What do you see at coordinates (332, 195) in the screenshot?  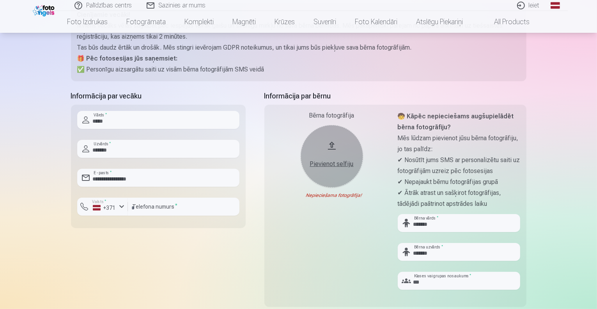 I see `div: Nepieciešama fotogrāfija!` at bounding box center [332, 195].